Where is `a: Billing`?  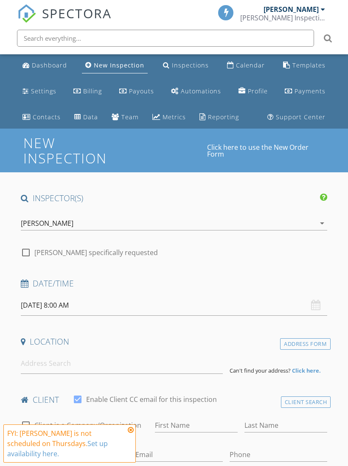 a: Billing is located at coordinates (87, 91).